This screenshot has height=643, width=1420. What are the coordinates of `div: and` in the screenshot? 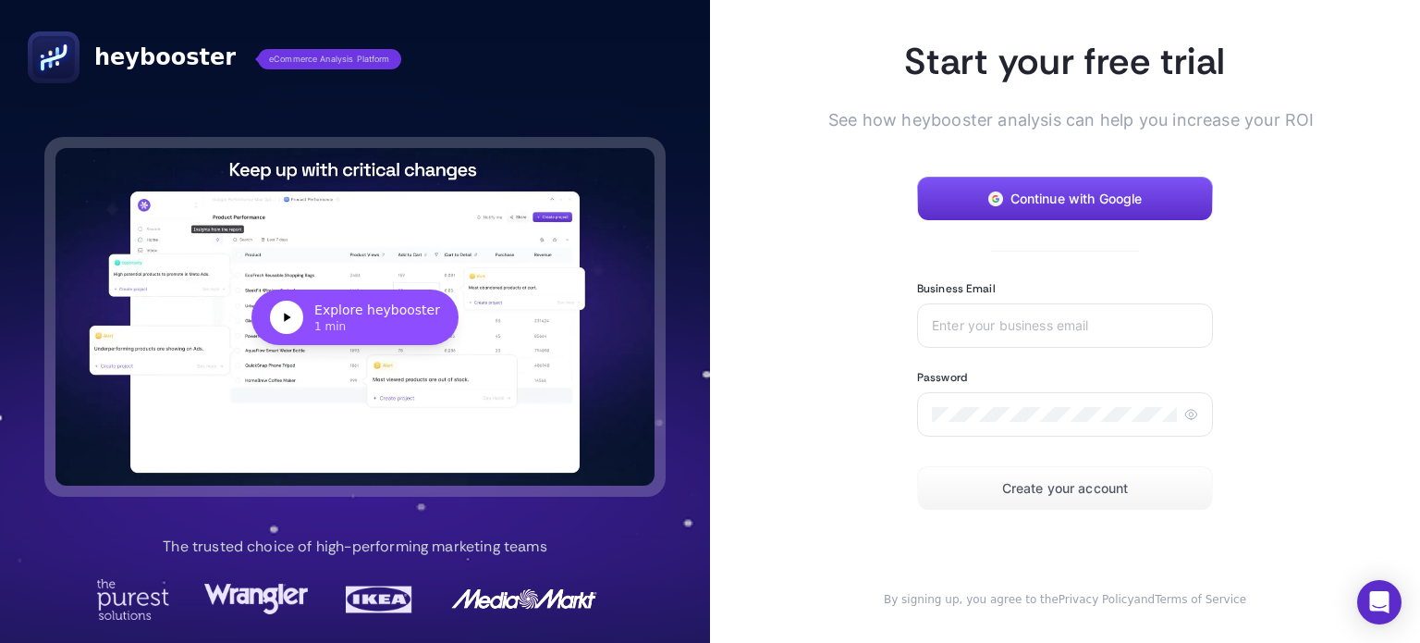 It's located at (1065, 599).